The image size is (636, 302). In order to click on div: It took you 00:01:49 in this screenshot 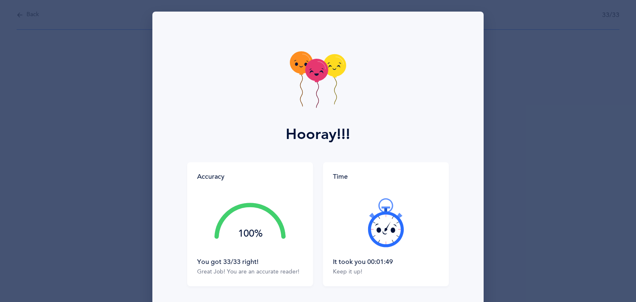, I will do `click(386, 262)`.